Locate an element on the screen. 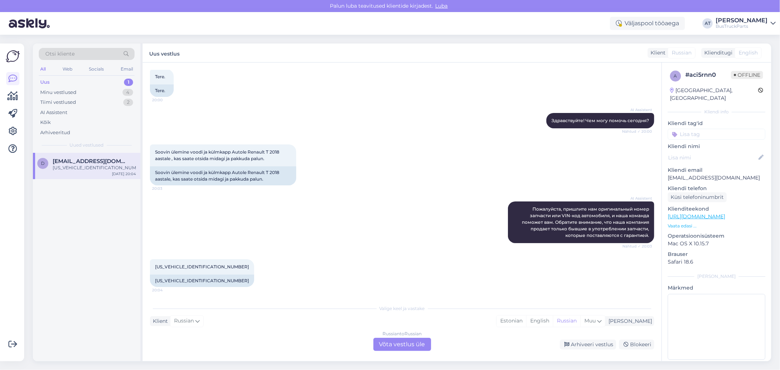 Image resolution: width=780 pixels, height=370 pixels. p: Brauser is located at coordinates (717, 254).